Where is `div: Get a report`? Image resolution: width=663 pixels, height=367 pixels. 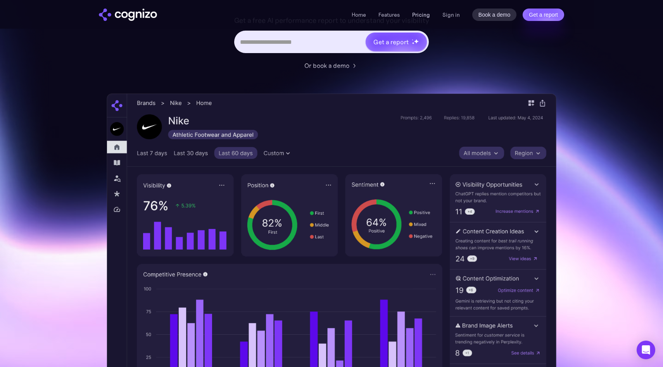
div: Get a report is located at coordinates (391, 42).